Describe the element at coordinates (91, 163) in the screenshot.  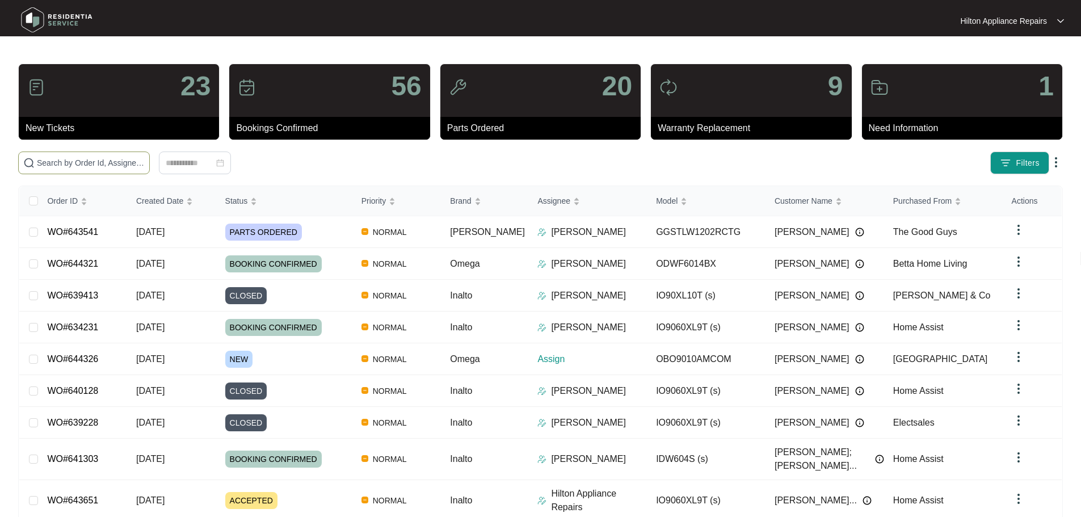
I see `input: Search by Order Id, Assignee Name, Customer Name, Brand and Model` at that location.